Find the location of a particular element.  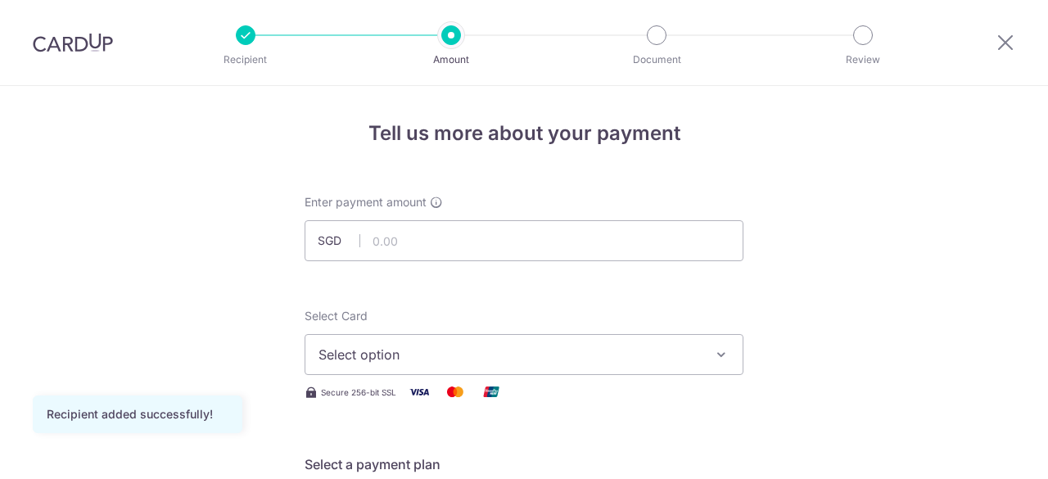

h4: Tell us more about your payment is located at coordinates (524, 133).